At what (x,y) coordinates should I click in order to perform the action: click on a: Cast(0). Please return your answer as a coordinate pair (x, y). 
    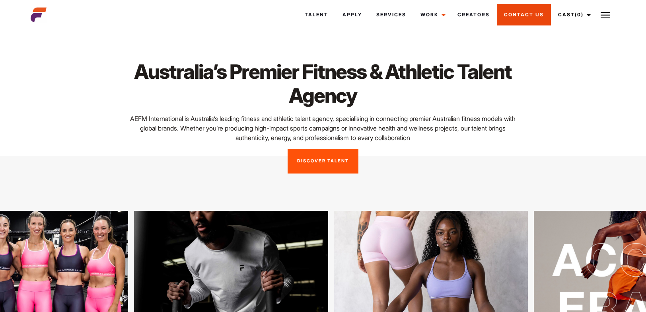
    Looking at the image, I should click on (573, 15).